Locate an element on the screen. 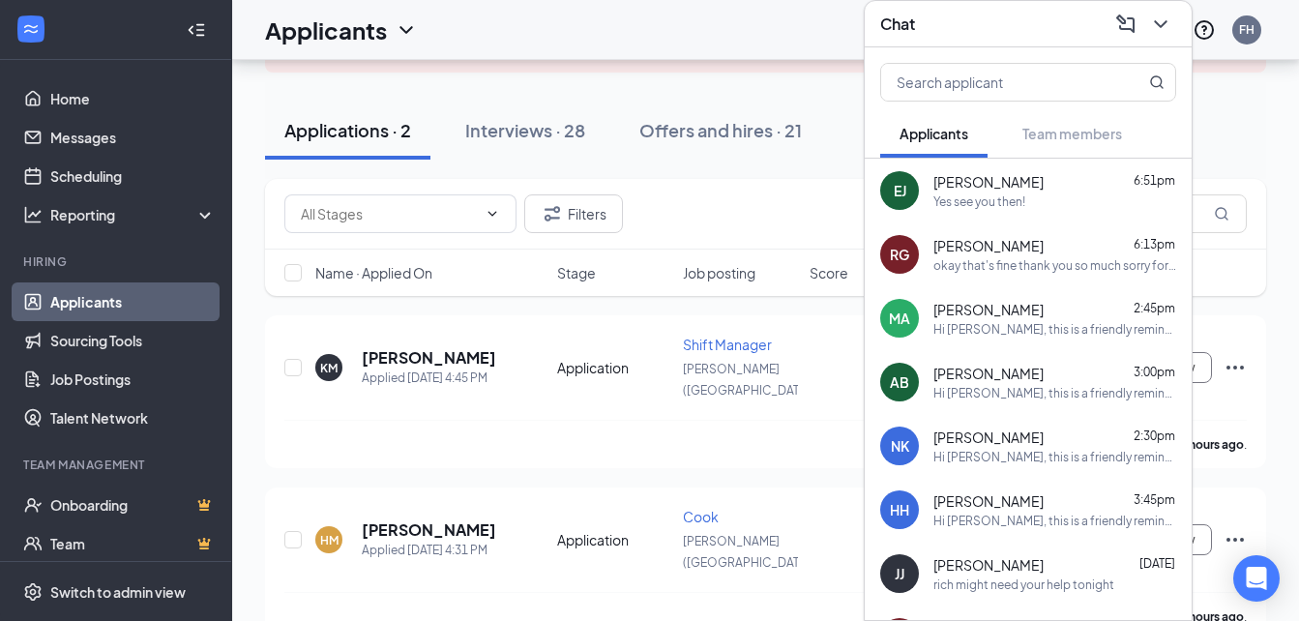 This screenshot has height=621, width=1299. svg: WorkstreamLogo is located at coordinates (31, 29).